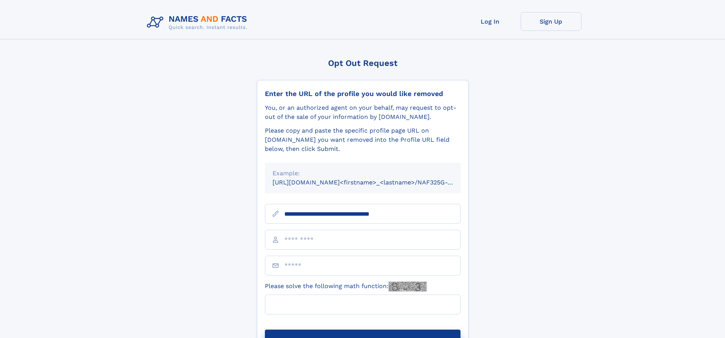 This screenshot has width=725, height=338. What do you see at coordinates (551, 21) in the screenshot?
I see `a: Sign Up` at bounding box center [551, 21].